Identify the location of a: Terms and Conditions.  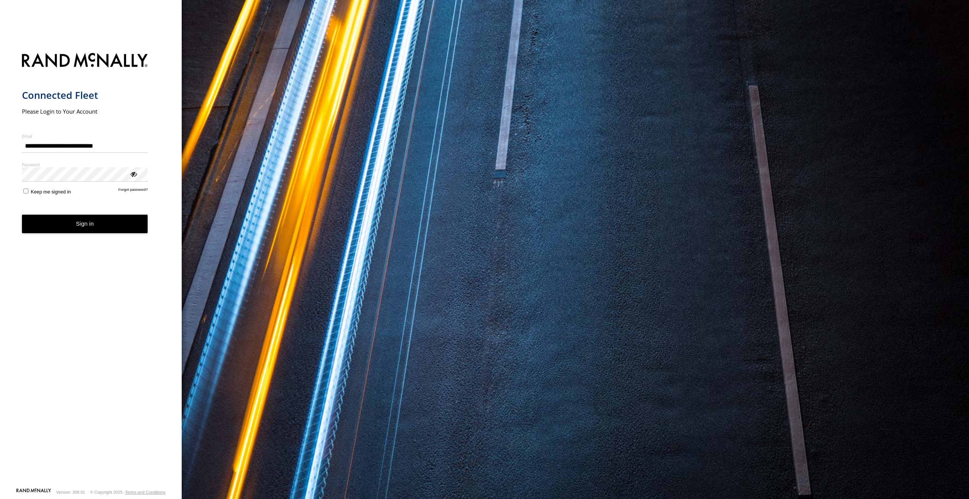
(145, 492).